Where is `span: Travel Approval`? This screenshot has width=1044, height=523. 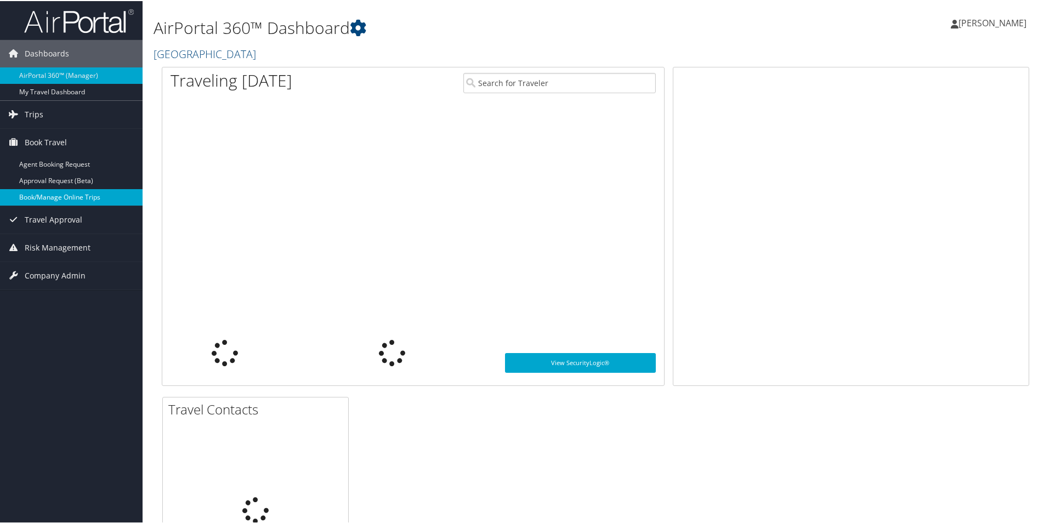 span: Travel Approval is located at coordinates (53, 219).